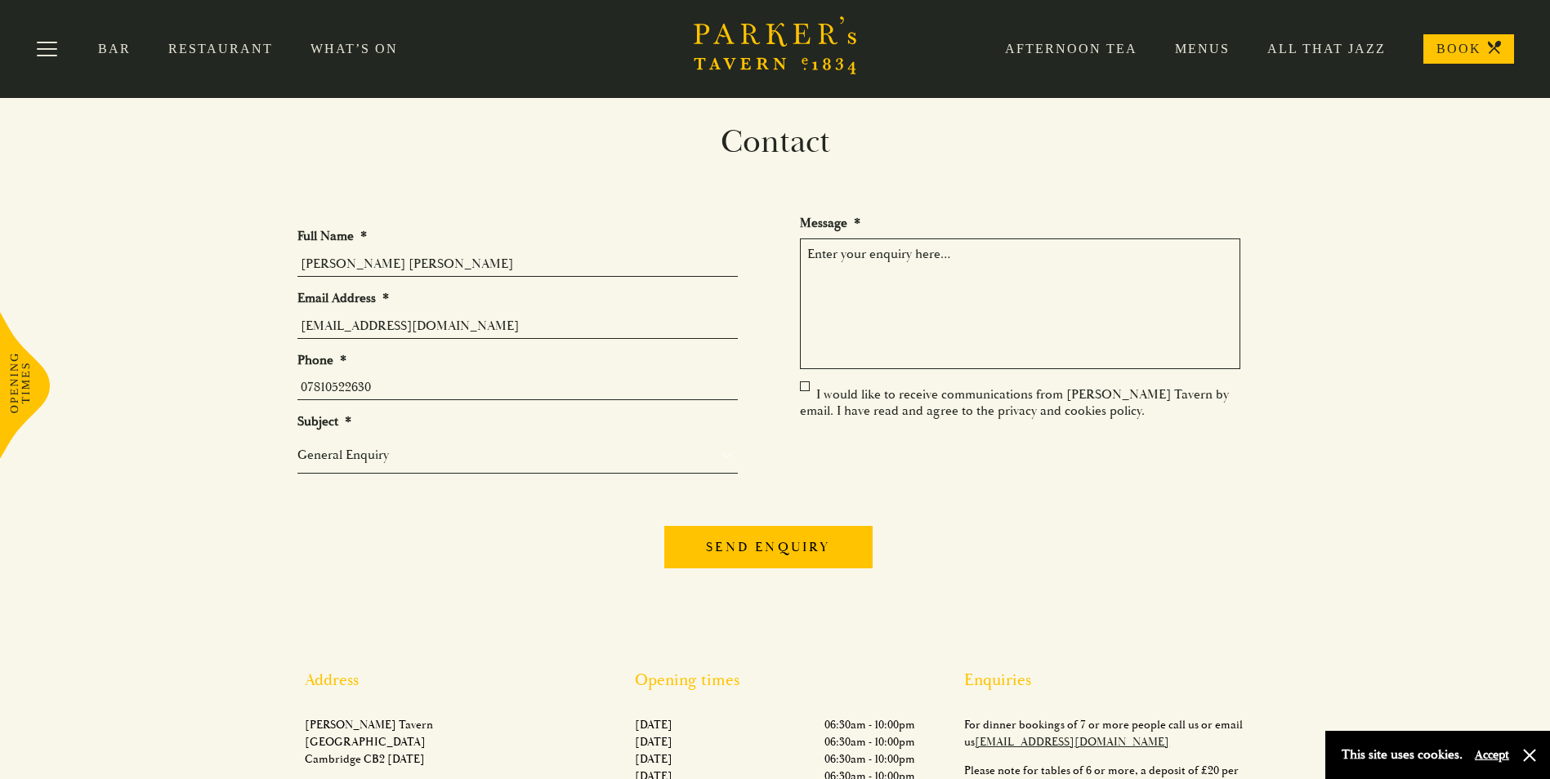  What do you see at coordinates (1492, 755) in the screenshot?
I see `button: Accept` at bounding box center [1492, 755].